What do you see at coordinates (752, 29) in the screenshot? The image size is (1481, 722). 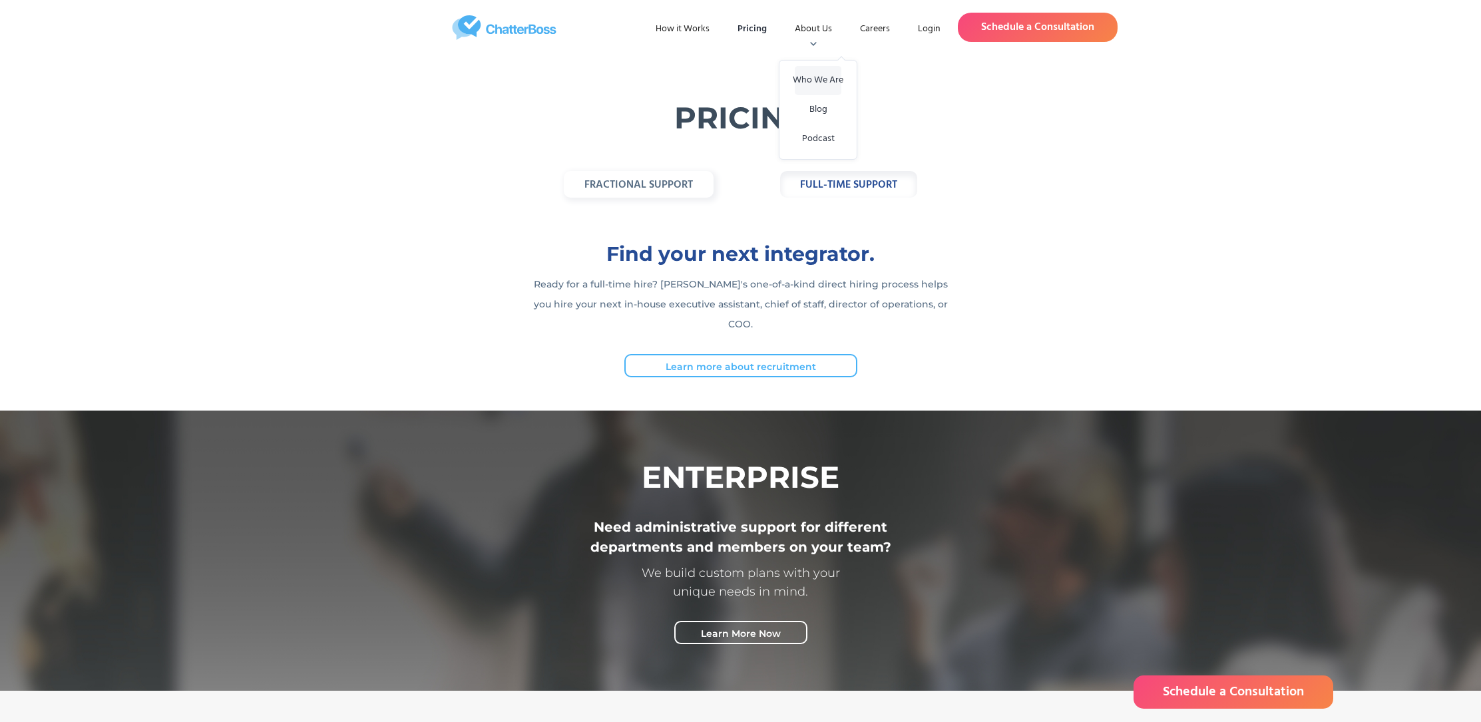 I see `a: Pricing` at bounding box center [752, 29].